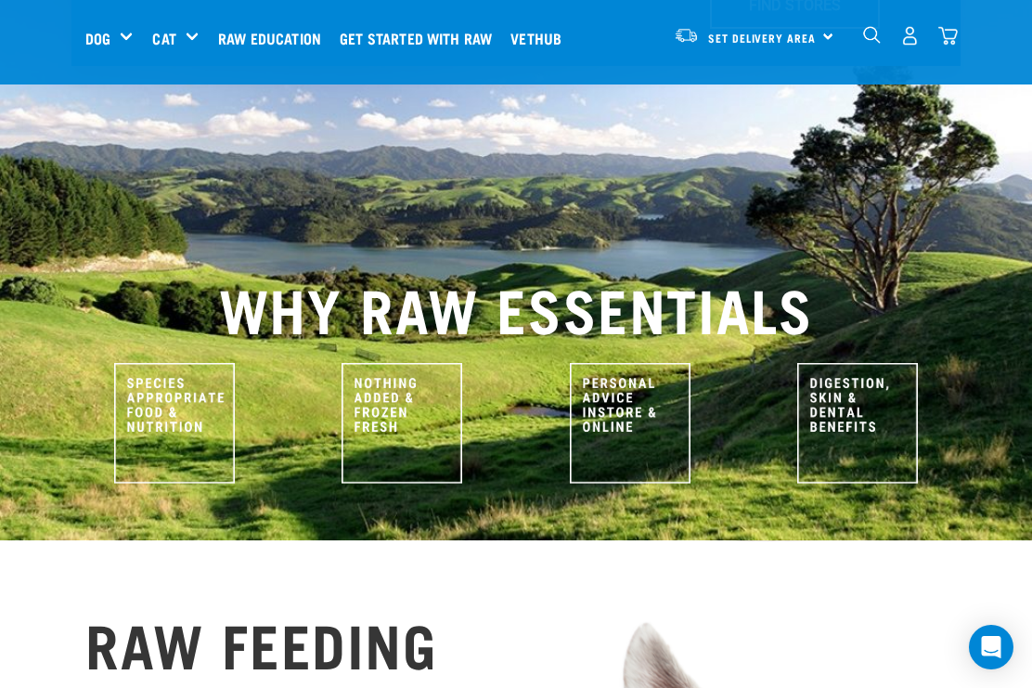  What do you see at coordinates (402, 423) in the screenshot?
I see `img: Nothing Added` at bounding box center [402, 423].